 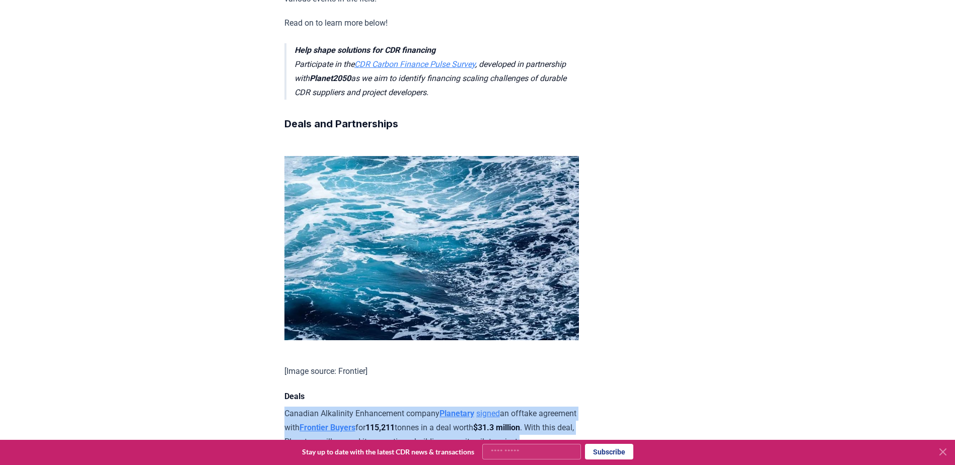 I want to click on strong: $31.3 million, so click(x=496, y=427).